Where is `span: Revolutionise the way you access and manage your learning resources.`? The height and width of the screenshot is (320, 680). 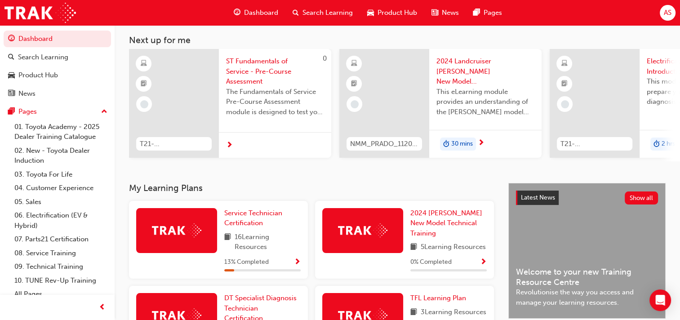 span: Revolutionise the way you access and manage your learning resources. is located at coordinates (587, 297).